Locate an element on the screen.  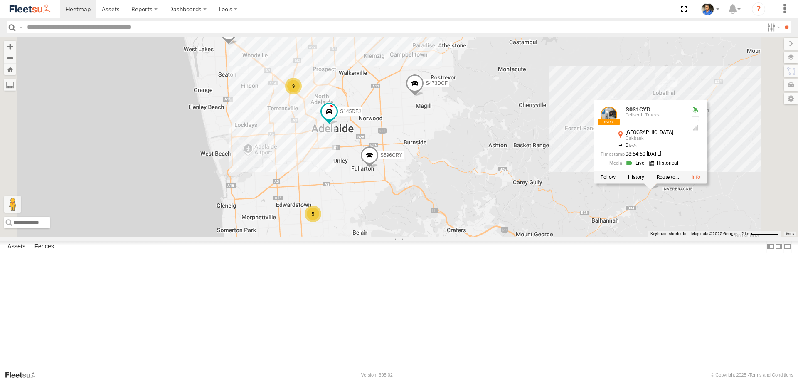
span: S145DFJ is located at coordinates (351, 111).